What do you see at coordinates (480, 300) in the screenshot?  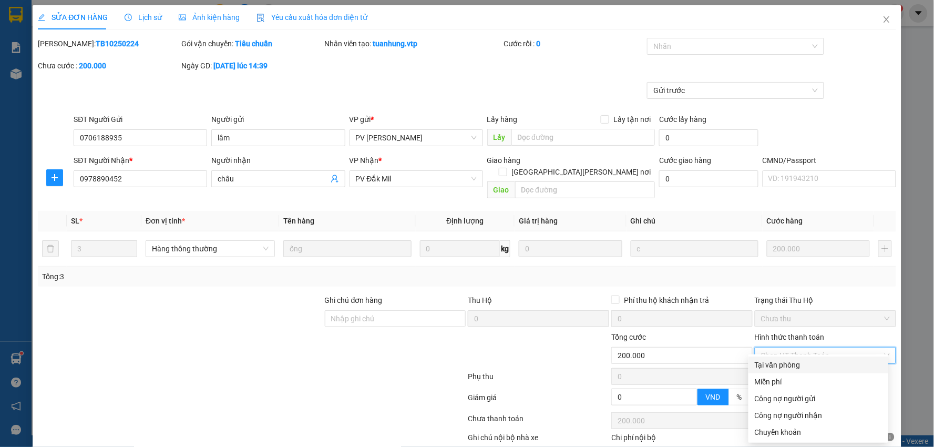 I see `span: Thu Hộ` at bounding box center [480, 300].